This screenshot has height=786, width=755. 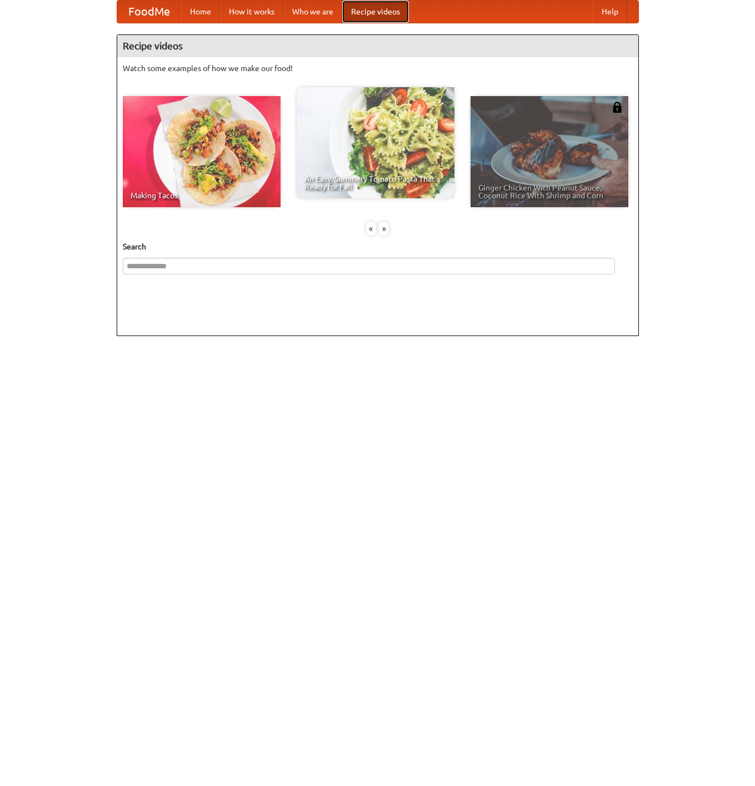 I want to click on a: Recipe videos, so click(x=376, y=12).